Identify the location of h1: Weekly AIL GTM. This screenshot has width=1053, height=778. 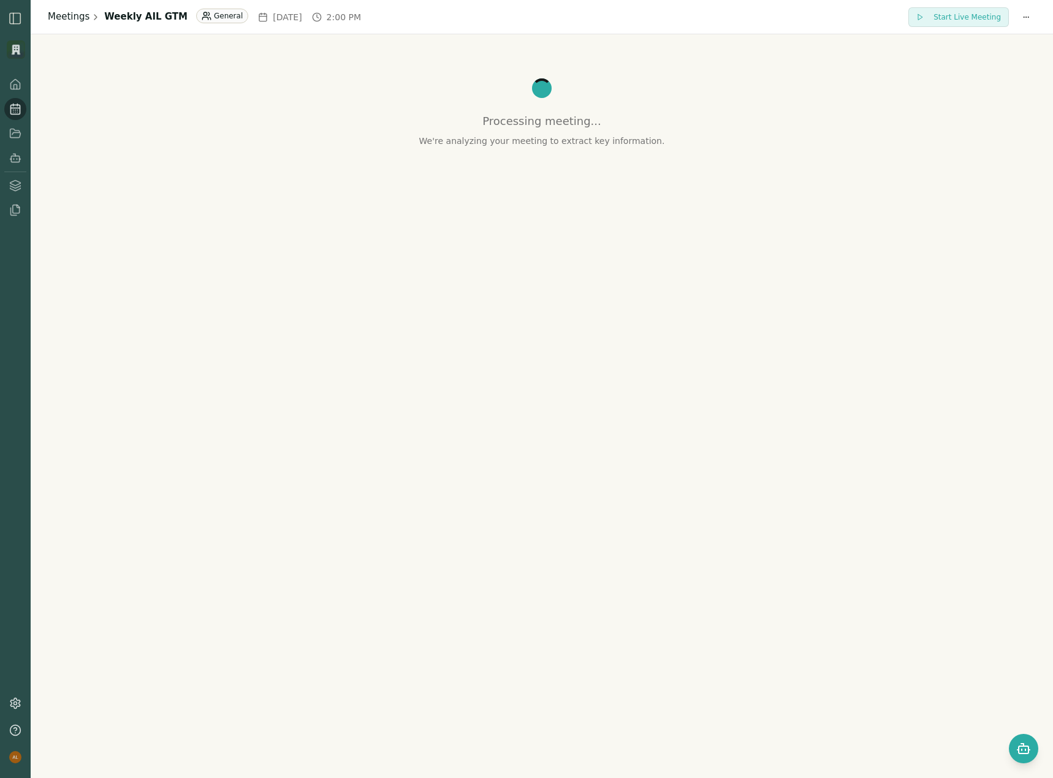
(146, 17).